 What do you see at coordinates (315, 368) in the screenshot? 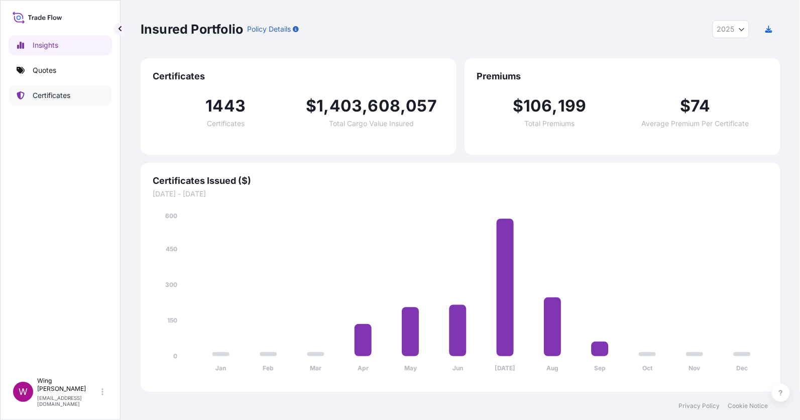
I see `tspan: Mar` at bounding box center [315, 368].